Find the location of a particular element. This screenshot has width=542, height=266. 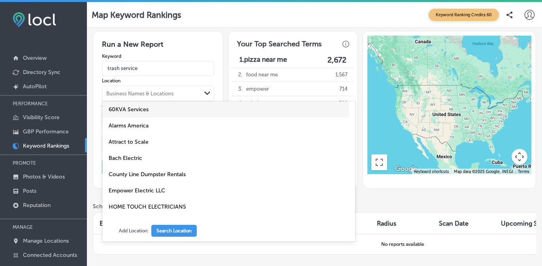

p: Keyword Rankings is located at coordinates (46, 145).